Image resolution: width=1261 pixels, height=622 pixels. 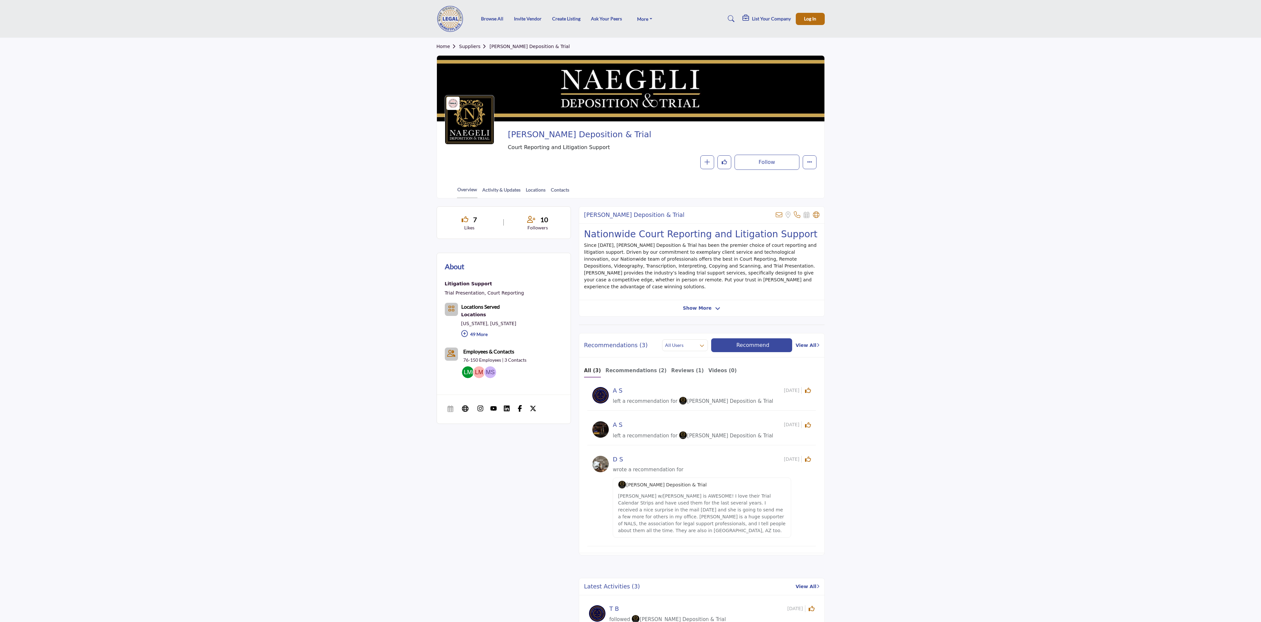 What do you see at coordinates (697, 308) in the screenshot?
I see `span: Show More` at bounding box center [697, 308].